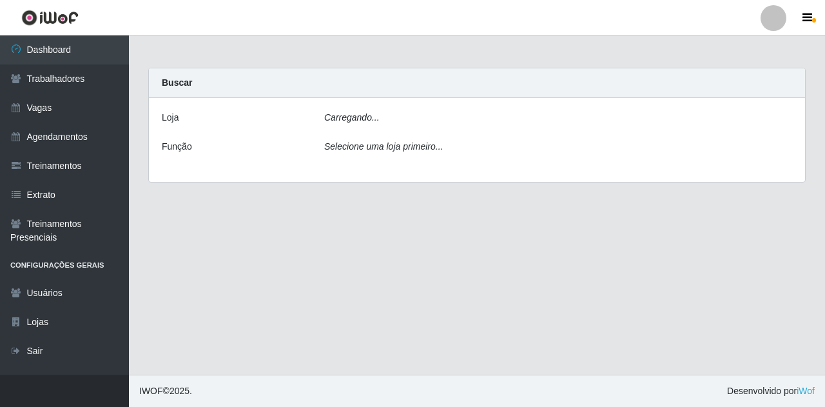 Image resolution: width=825 pixels, height=407 pixels. Describe the element at coordinates (806, 391) in the screenshot. I see `a: iWof` at that location.